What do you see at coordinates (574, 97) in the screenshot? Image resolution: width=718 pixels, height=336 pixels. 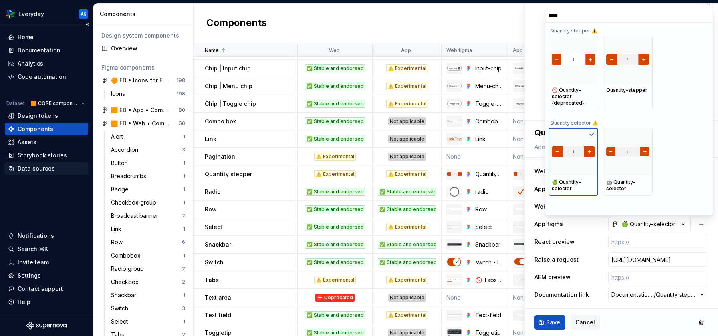 I see `div: 🚫 Quantity-selector {deprecated}` at bounding box center [574, 97].